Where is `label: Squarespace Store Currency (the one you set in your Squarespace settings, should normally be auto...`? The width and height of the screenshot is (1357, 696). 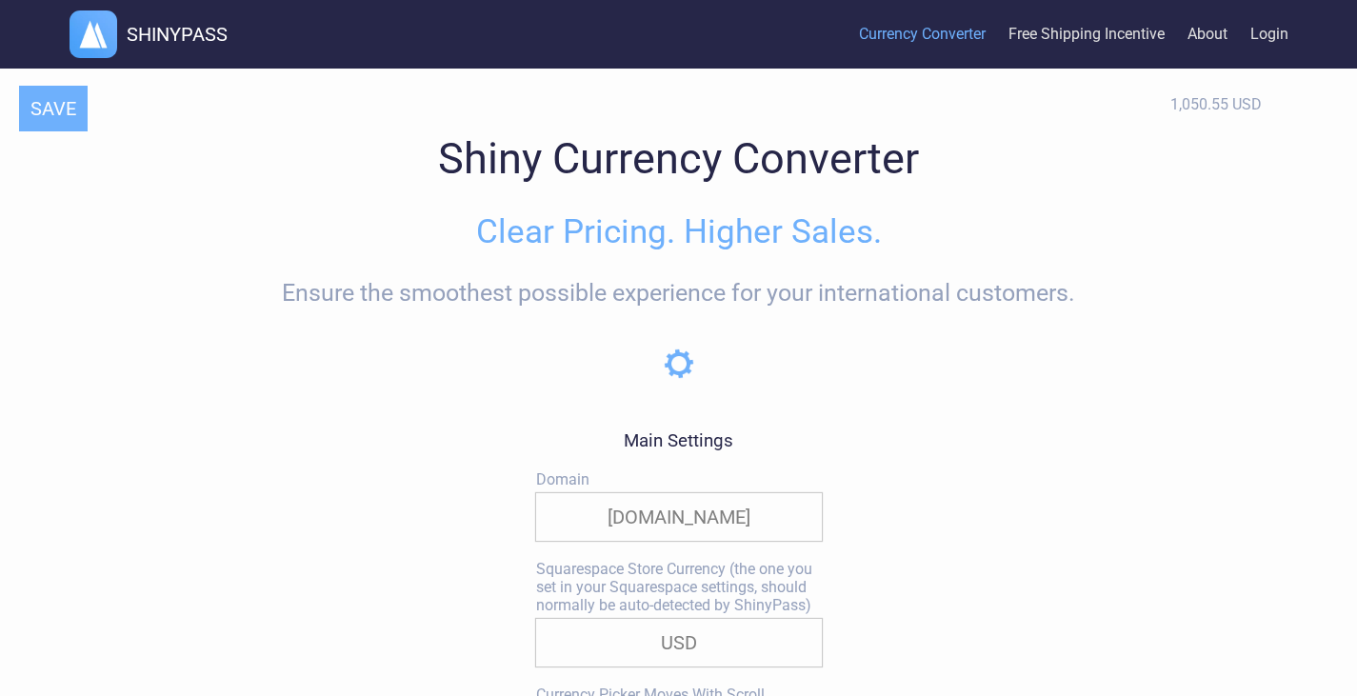
label: Squarespace Store Currency (the one you set in your Squarespace settings, should normally be auto... is located at coordinates (679, 587).